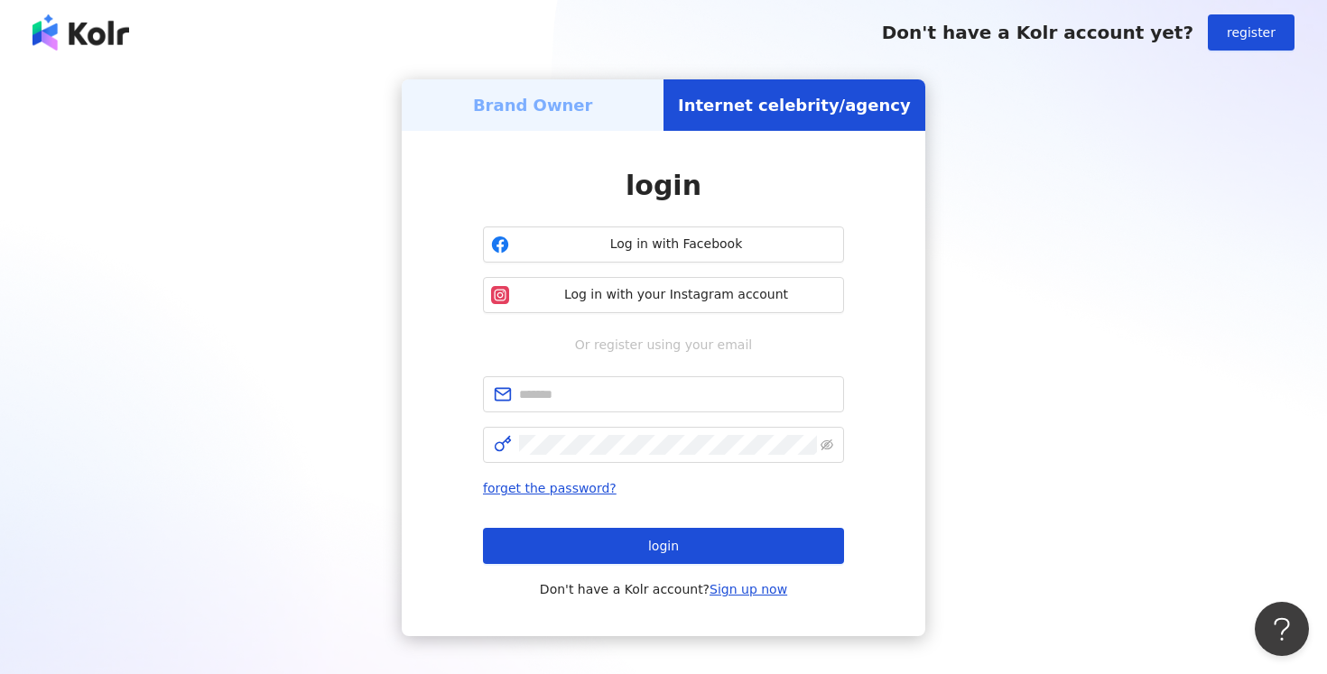  Describe the element at coordinates (748, 589) in the screenshot. I see `a: Sign up now` at that location.